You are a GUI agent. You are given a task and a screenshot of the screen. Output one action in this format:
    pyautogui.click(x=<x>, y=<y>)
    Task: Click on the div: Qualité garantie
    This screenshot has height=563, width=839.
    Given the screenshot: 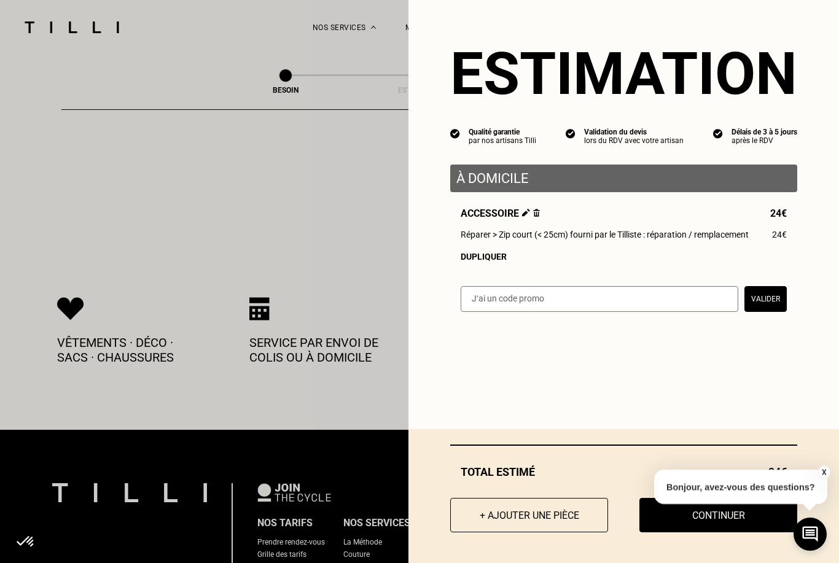 What is the action you would take?
    pyautogui.click(x=502, y=132)
    